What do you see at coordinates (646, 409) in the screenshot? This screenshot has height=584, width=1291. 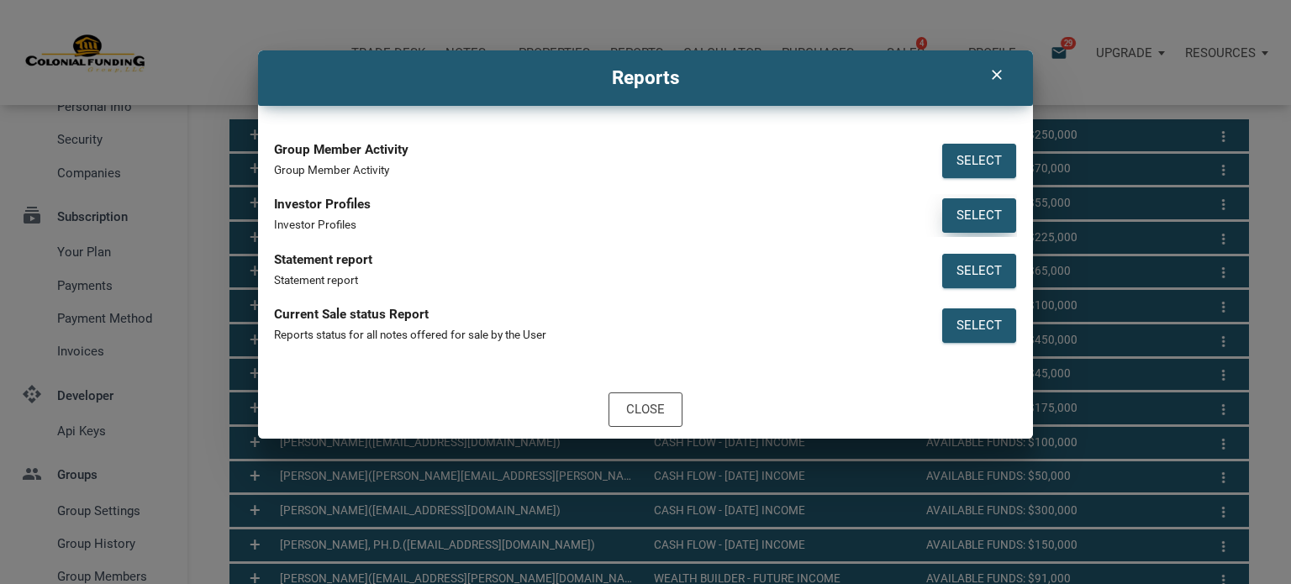 I see `div: Close` at bounding box center [646, 409].